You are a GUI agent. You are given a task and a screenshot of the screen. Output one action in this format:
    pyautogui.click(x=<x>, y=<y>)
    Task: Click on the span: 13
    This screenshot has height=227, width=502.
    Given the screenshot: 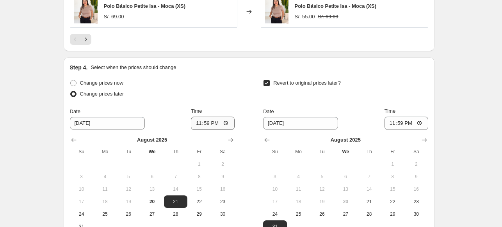 What is the action you would take?
    pyautogui.click(x=345, y=189)
    